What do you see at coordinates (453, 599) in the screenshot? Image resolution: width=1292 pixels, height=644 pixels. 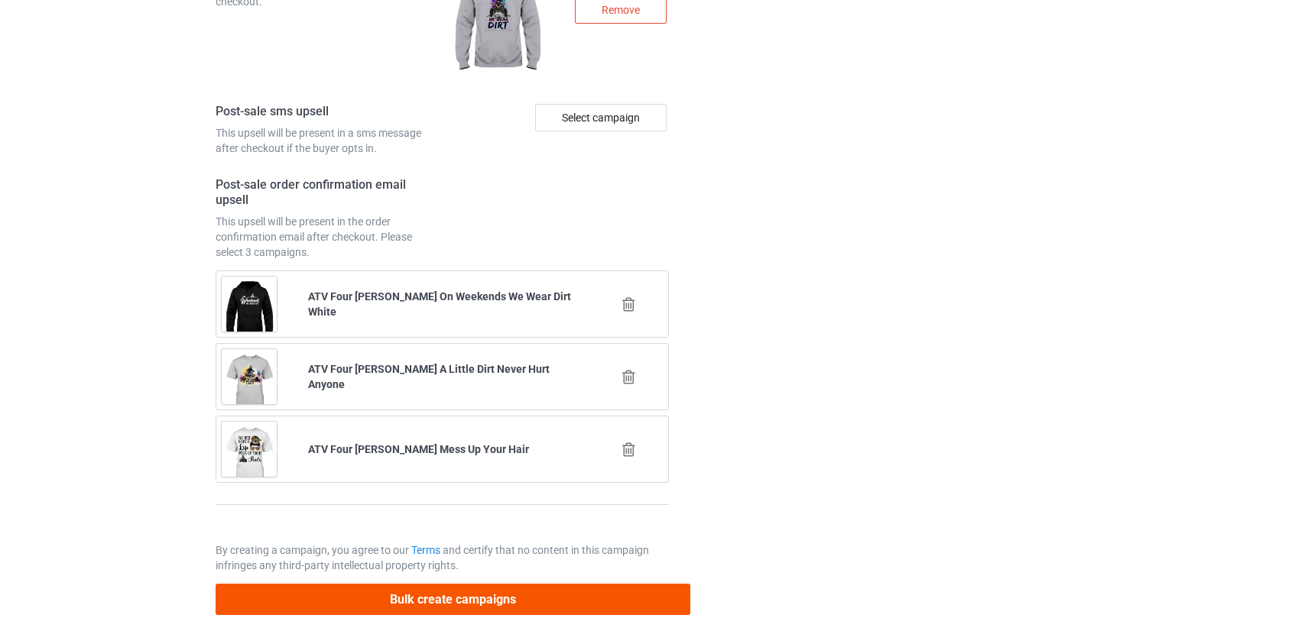 I see `button: Bulk create campaigns` at bounding box center [453, 599].